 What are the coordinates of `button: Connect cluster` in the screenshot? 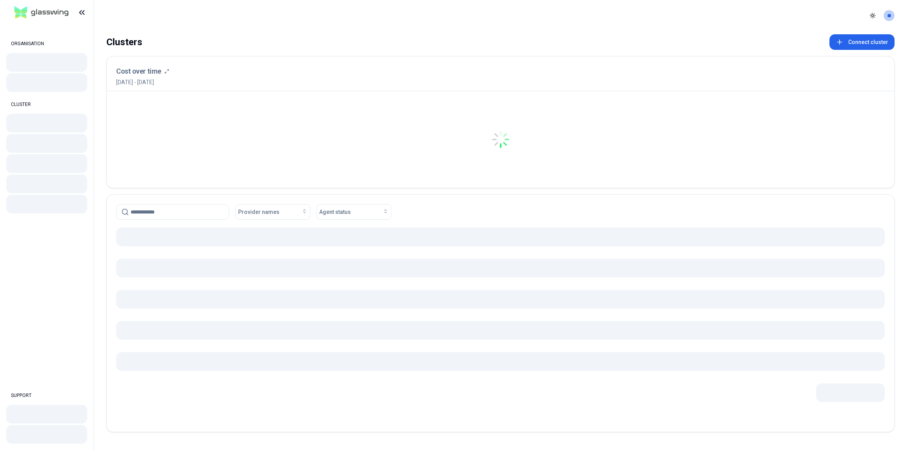 It's located at (862, 42).